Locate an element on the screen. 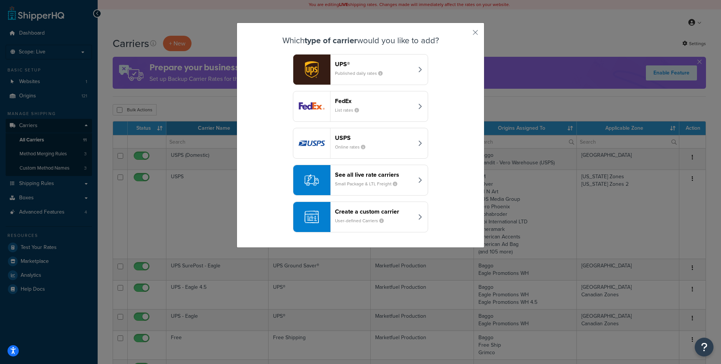 Image resolution: width=721 pixels, height=364 pixels. small: User-defined Carriers is located at coordinates (363, 221).